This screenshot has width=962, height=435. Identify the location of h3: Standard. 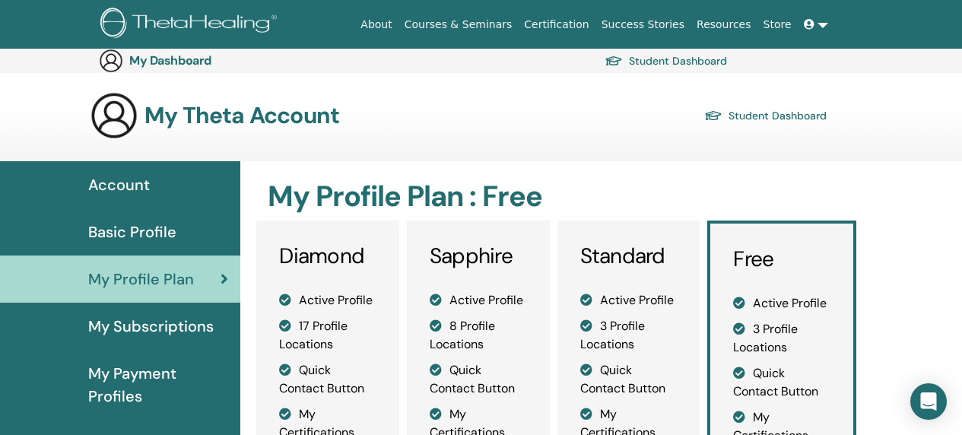
(629, 256).